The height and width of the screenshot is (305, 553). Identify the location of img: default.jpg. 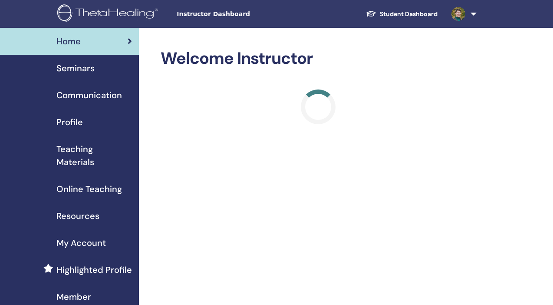
(458, 14).